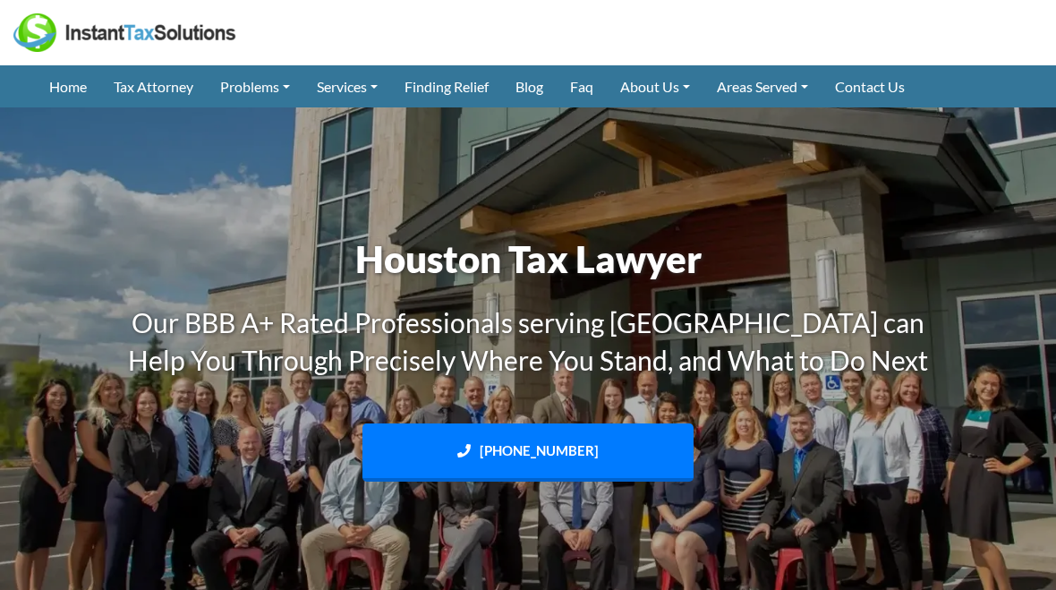 The height and width of the screenshot is (590, 1056). Describe the element at coordinates (581, 86) in the screenshot. I see `a: Faq` at that location.